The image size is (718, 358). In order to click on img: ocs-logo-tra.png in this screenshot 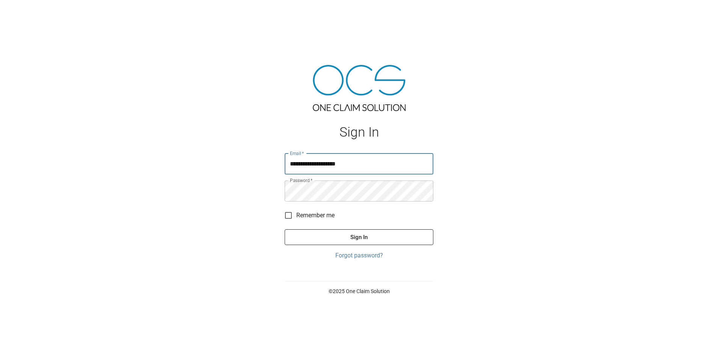, I will do `click(359, 88)`.